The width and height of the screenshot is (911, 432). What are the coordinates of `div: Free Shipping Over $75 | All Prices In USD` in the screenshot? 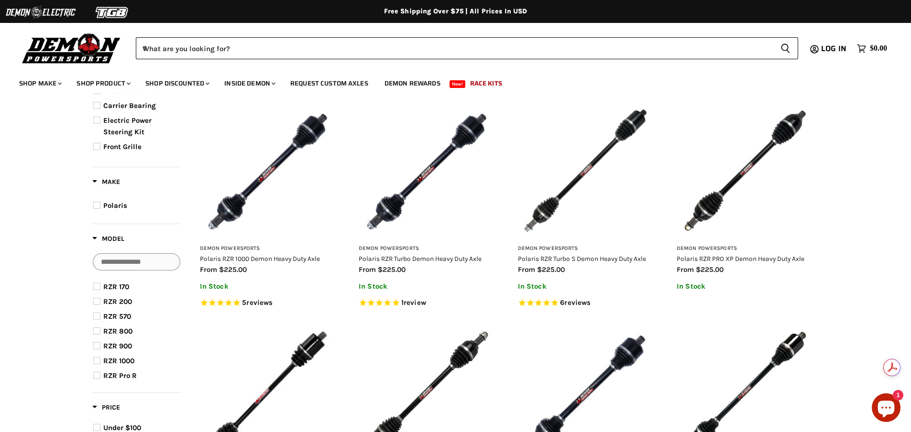 It's located at (456, 11).